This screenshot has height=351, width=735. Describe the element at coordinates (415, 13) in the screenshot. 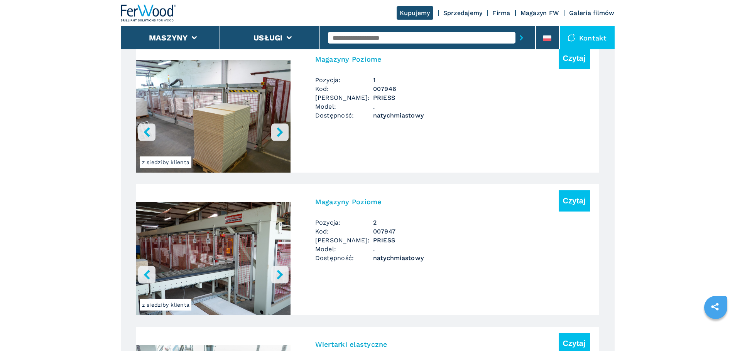

I see `a: Kupujemy` at that location.